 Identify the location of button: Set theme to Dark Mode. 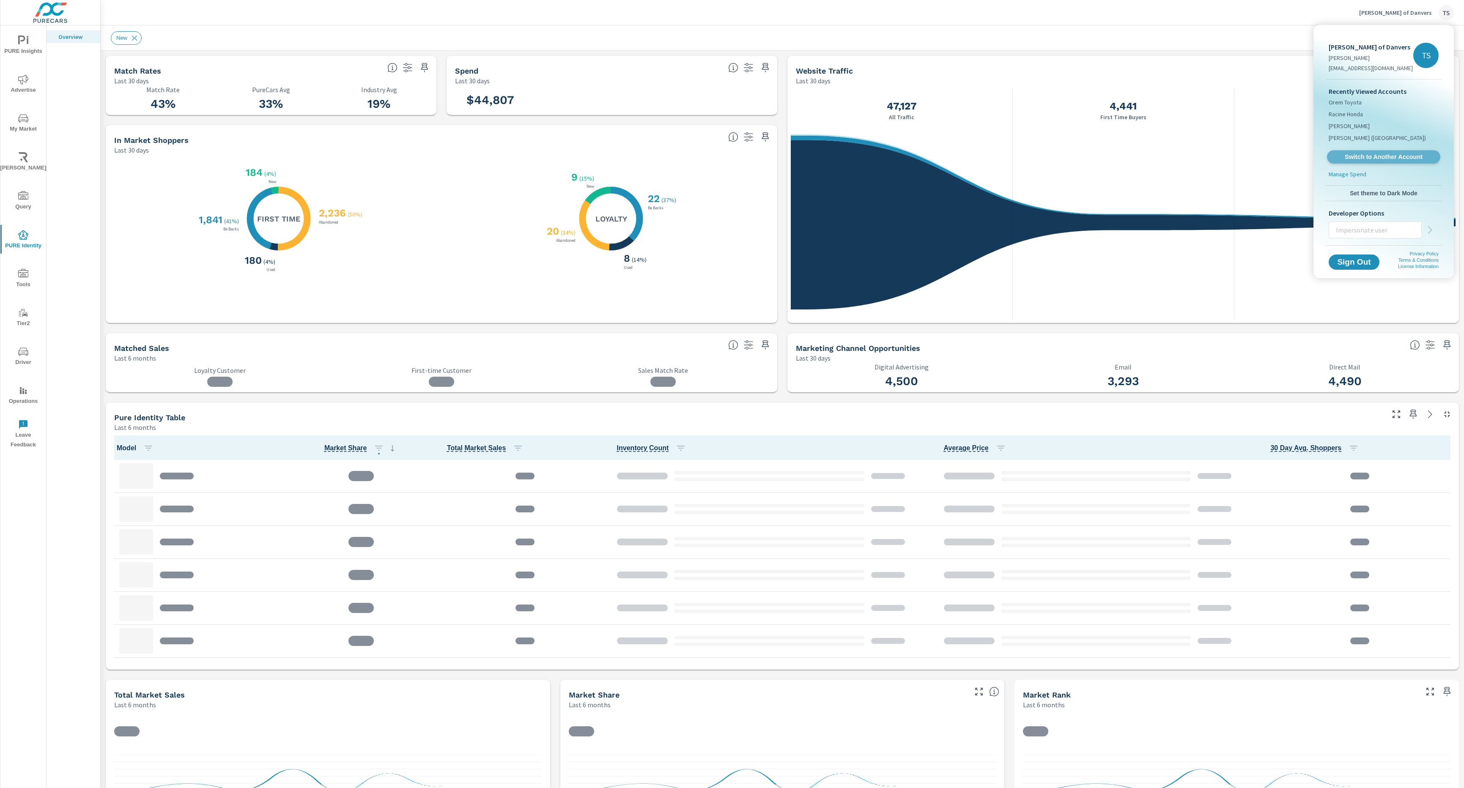
(1384, 193).